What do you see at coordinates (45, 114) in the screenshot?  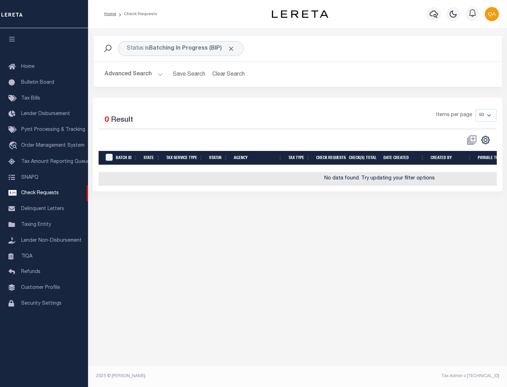 I see `span: Lender Disbursement` at bounding box center [45, 114].